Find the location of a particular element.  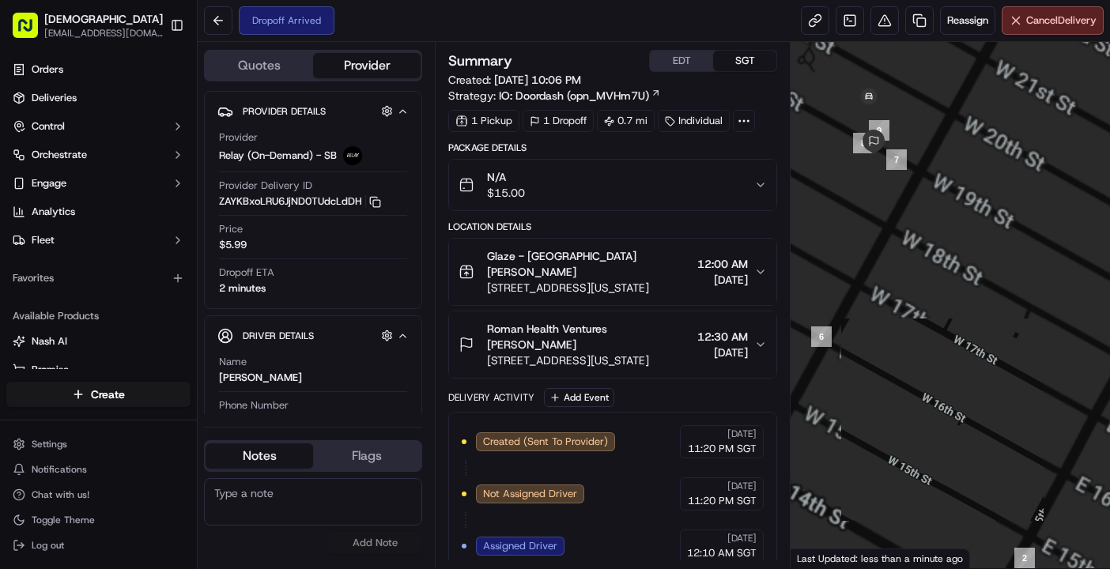

a: Promise is located at coordinates (98, 370).